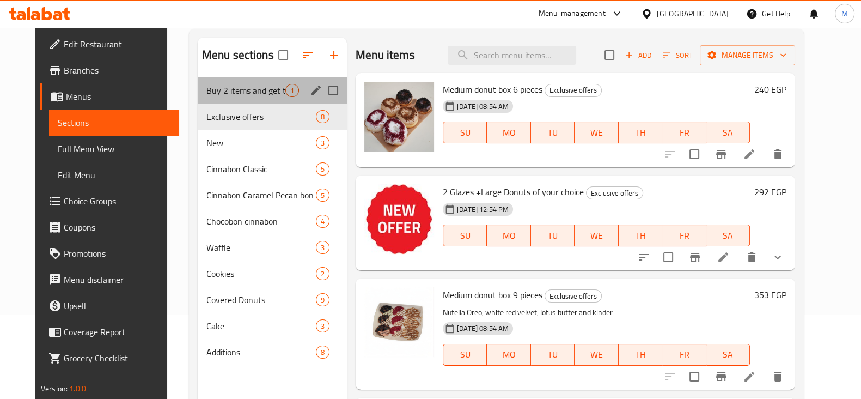  Describe the element at coordinates (261, 300) in the screenshot. I see `span: Covered Donuts` at that location.